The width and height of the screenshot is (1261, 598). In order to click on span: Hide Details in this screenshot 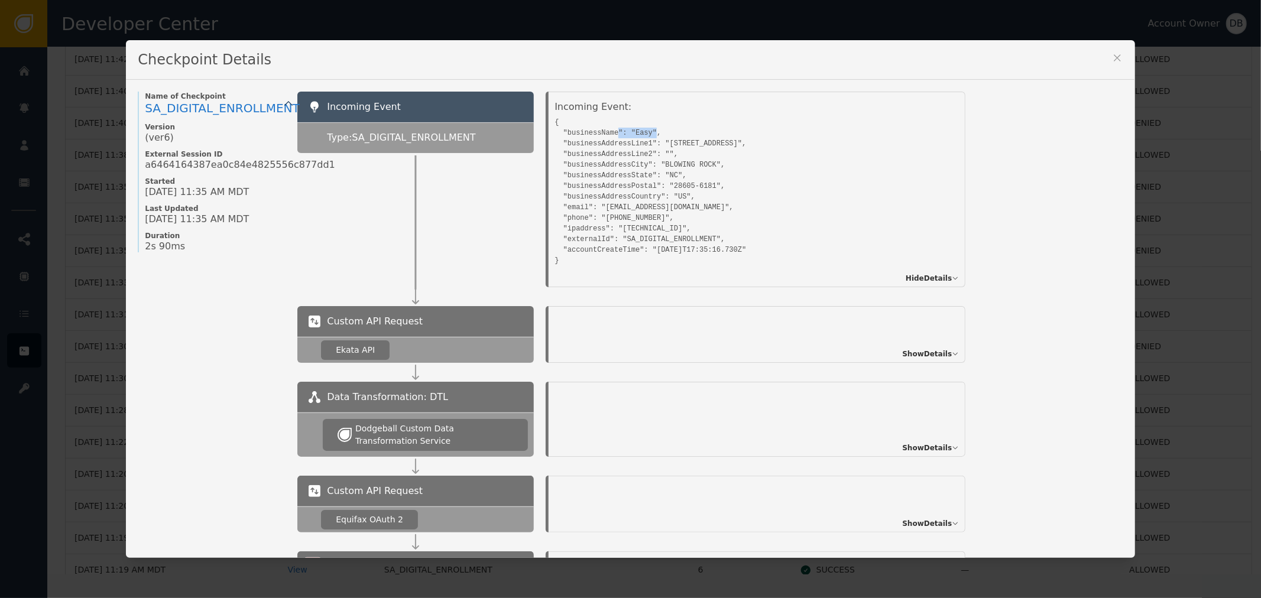, I will do `click(929, 278)`.